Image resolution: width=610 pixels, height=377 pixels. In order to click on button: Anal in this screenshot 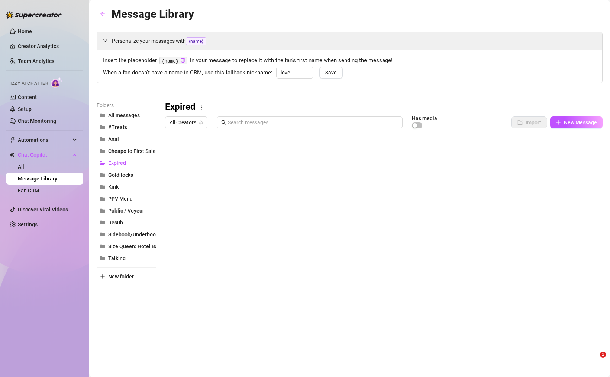, I will do `click(126, 139)`.